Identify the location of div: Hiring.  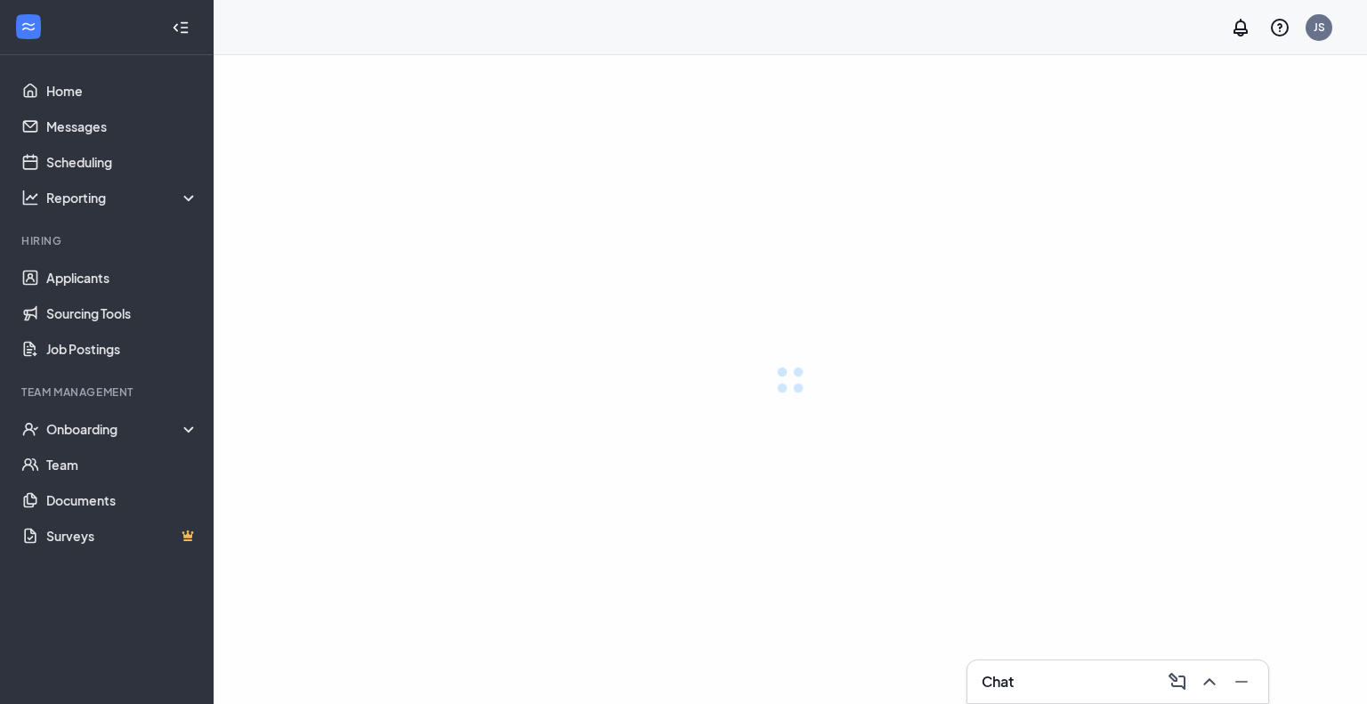
(108, 240).